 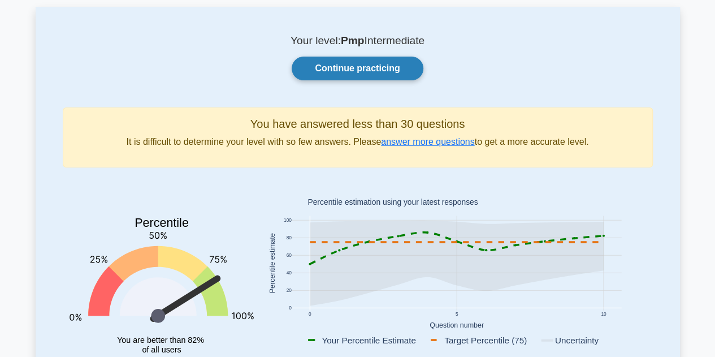 I want to click on text: Percentile estimate, so click(x=272, y=263).